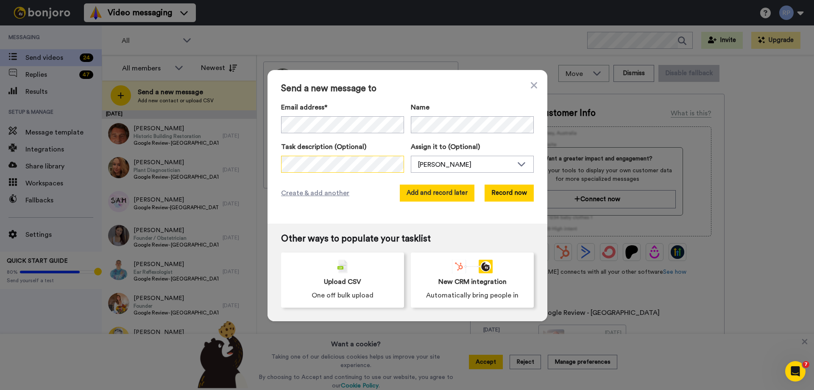 The width and height of the screenshot is (814, 390). Describe the element at coordinates (420, 107) in the screenshot. I see `span: Name` at that location.